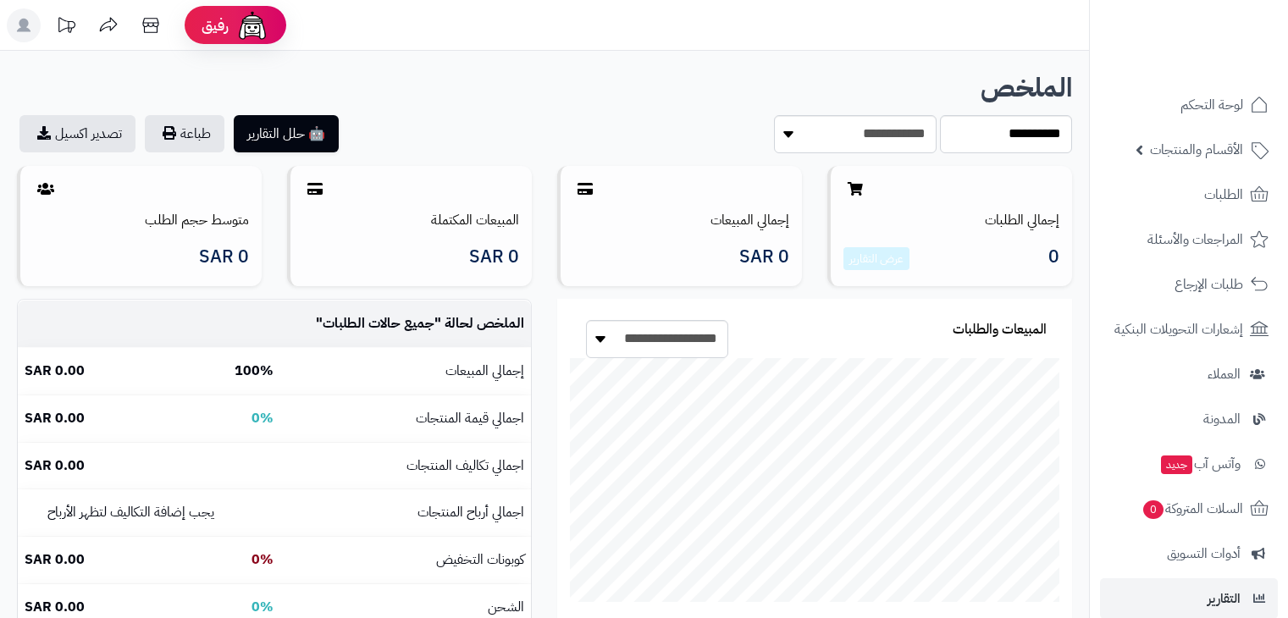 This screenshot has width=1288, height=618. I want to click on a: الطلبات, so click(1188, 195).